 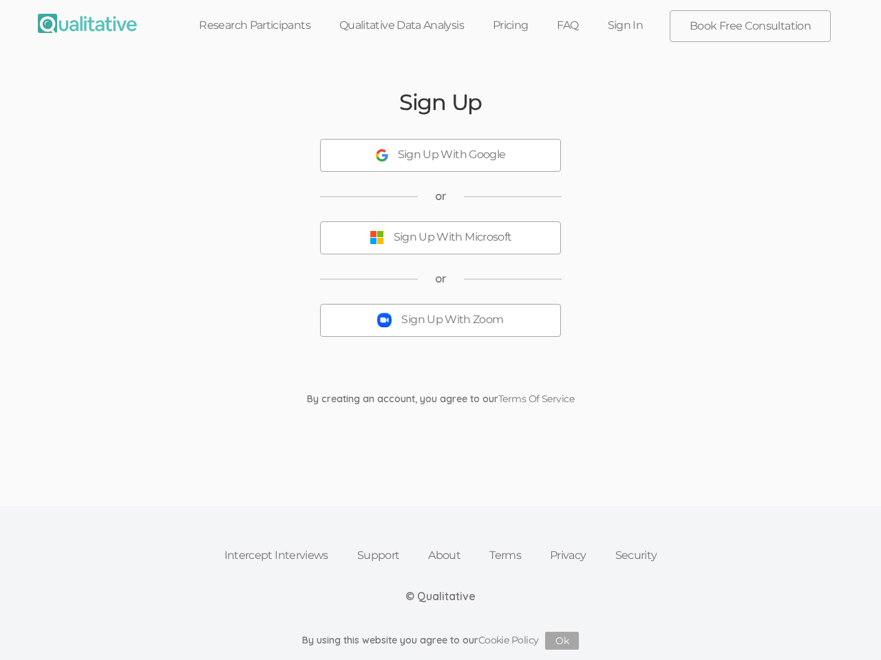 I want to click on div: Sign Up With Zoom, so click(x=452, y=320).